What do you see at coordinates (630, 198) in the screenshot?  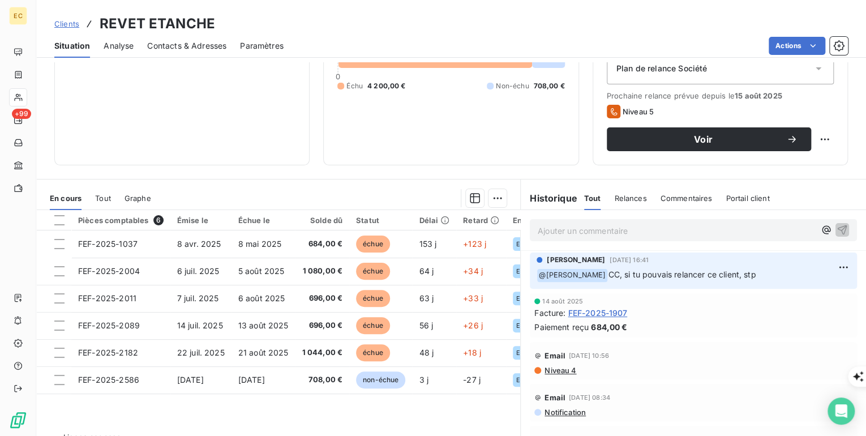 I see `span: Relances` at bounding box center [630, 198].